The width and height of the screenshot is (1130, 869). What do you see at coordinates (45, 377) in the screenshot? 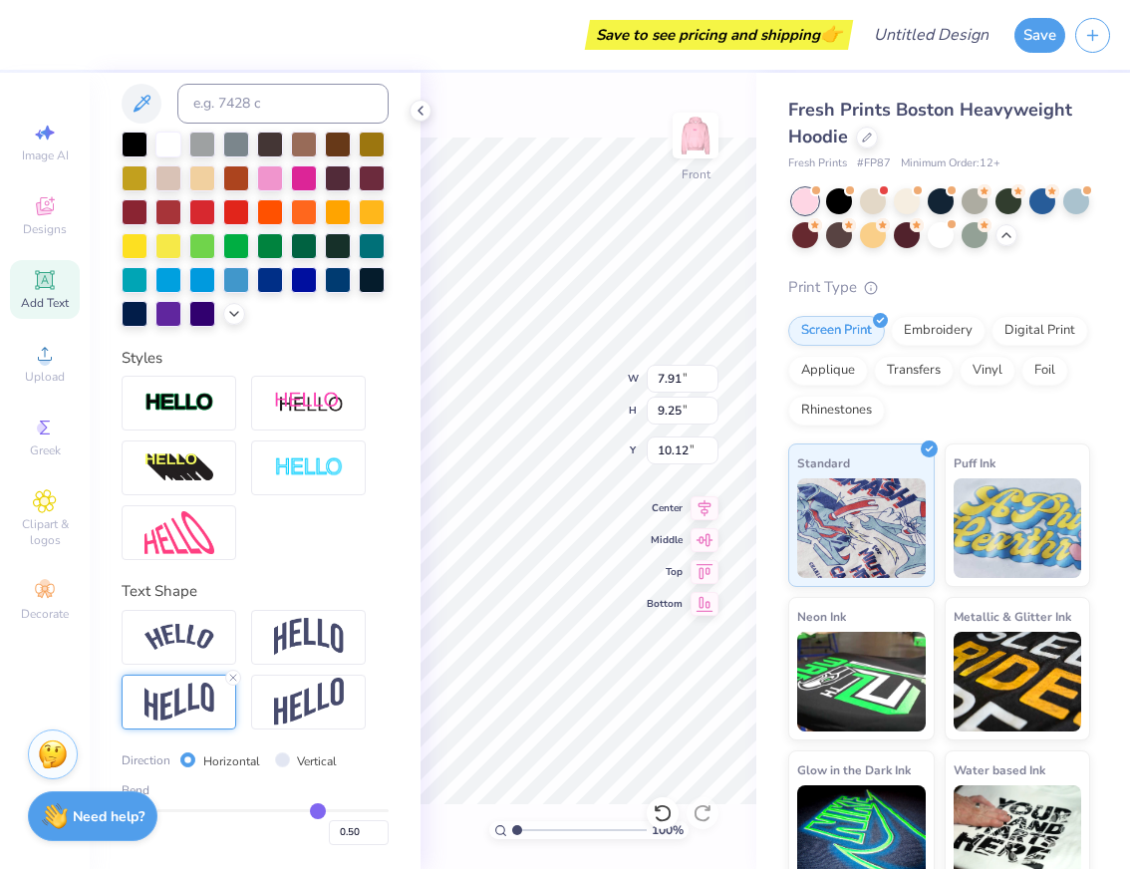
I see `span: Upload` at bounding box center [45, 377].